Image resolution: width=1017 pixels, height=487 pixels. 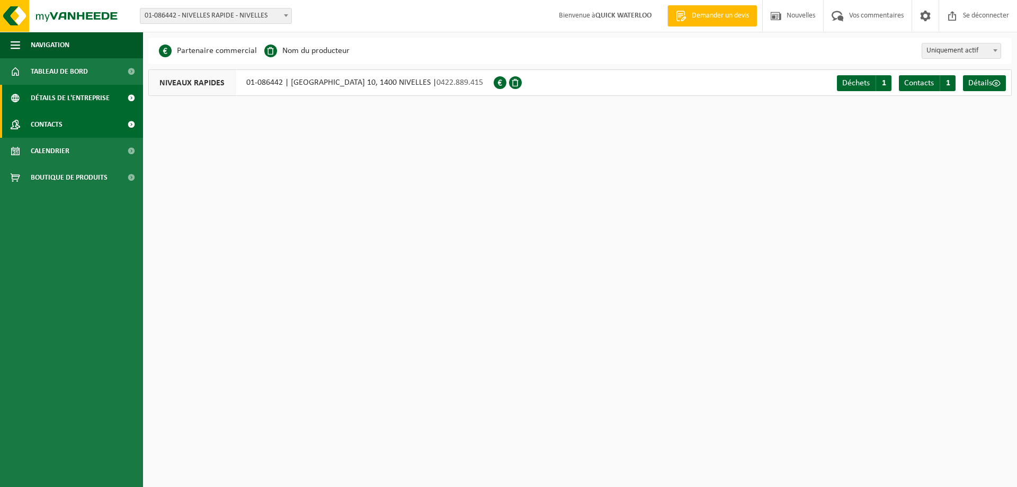 What do you see at coordinates (50, 151) in the screenshot?
I see `font: Calendrier` at bounding box center [50, 151].